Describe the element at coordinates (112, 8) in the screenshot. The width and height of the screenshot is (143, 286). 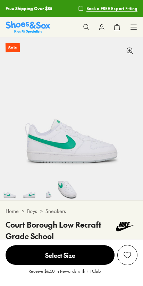
I see `span: Book a FREE Expert Fitting` at that location.